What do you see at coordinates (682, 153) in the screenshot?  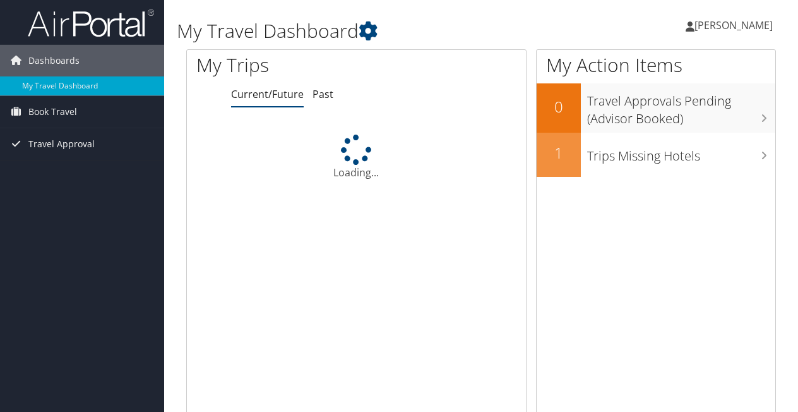 I see `h3: Trips Missing Hotels` at bounding box center [682, 153].